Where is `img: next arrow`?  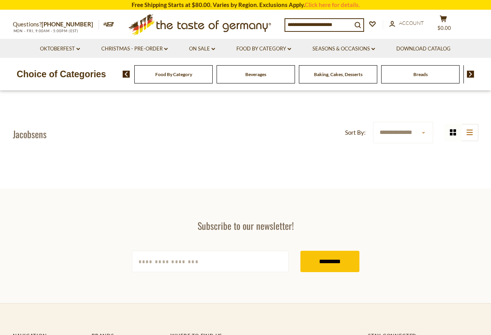 img: next arrow is located at coordinates (471, 74).